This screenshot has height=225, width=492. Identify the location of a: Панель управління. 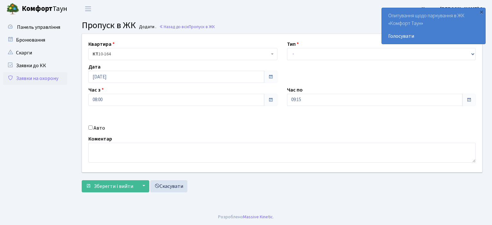
(35, 27).